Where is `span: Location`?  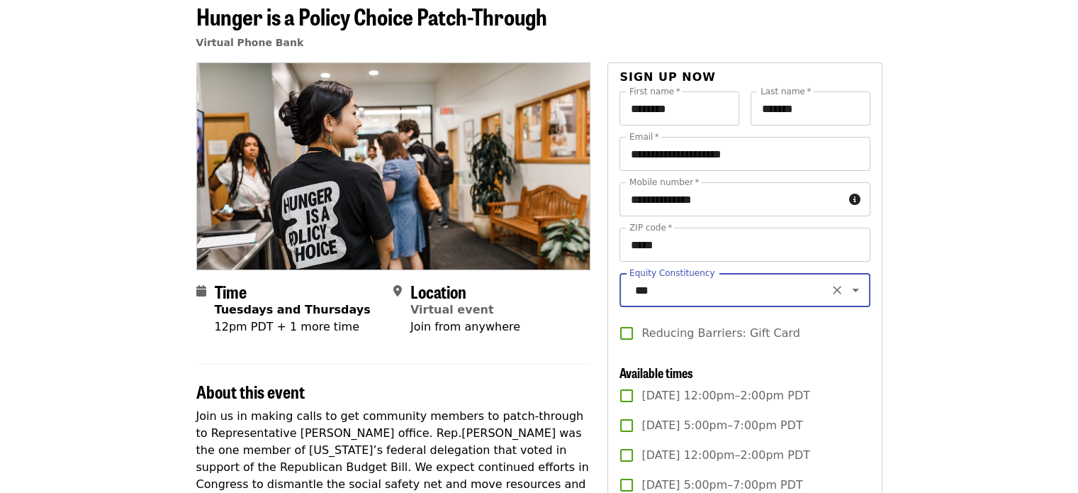
span: Location is located at coordinates (438, 291).